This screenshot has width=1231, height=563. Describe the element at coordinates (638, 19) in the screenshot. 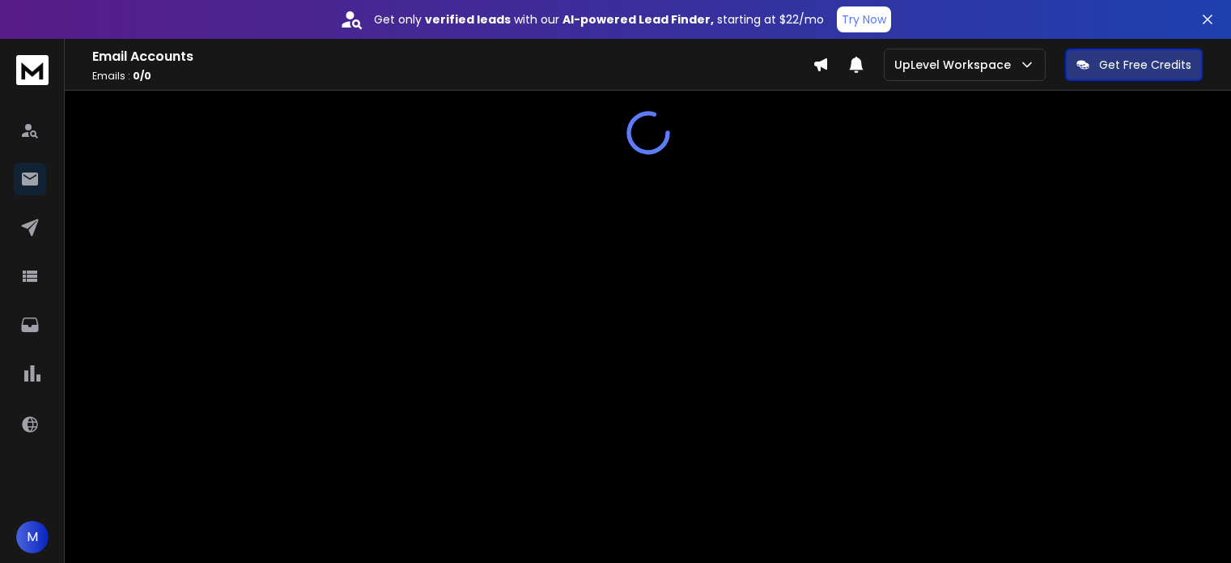

I see `strong: AI-powered Lead Finder,` at that location.